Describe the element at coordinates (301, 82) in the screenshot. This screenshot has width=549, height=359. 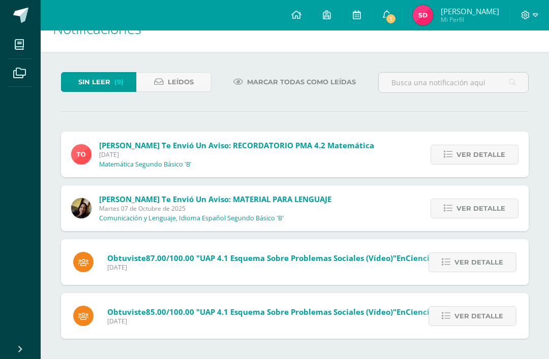
I see `span: Marcar todas como leídas` at that location.